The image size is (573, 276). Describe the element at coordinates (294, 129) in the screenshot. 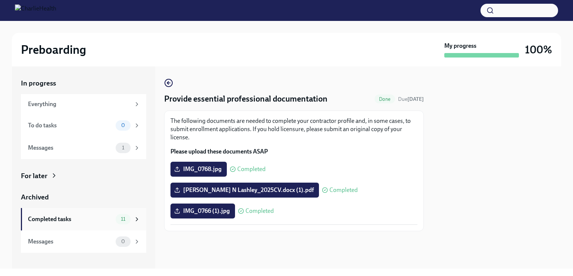

I see `p: The following documents are needed to complete your contractor profile and, in some cases, to sub...` at that location.